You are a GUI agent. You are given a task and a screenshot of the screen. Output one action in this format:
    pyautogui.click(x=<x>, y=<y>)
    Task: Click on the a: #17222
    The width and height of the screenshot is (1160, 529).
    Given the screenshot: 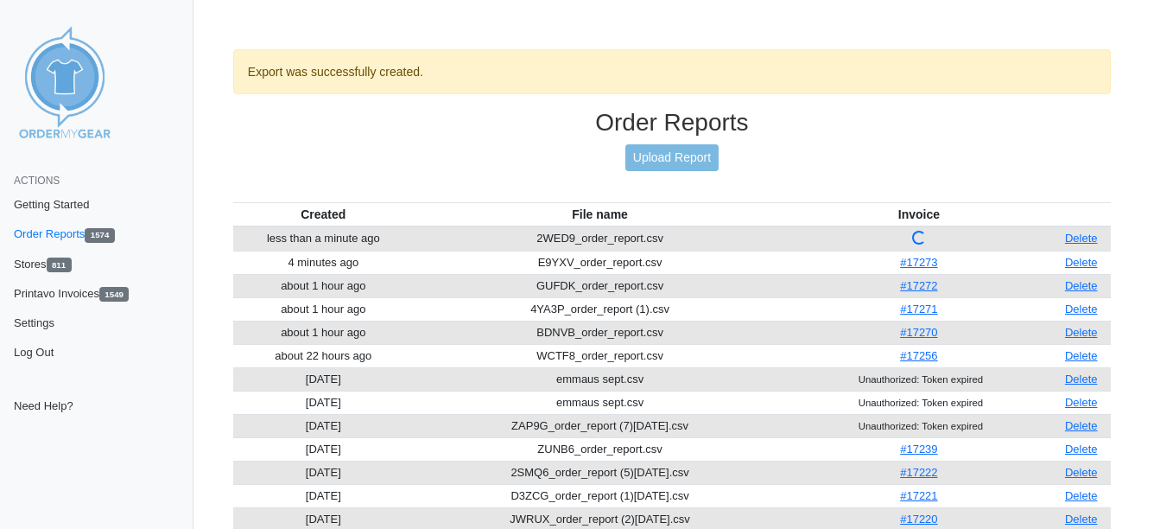 What is the action you would take?
    pyautogui.click(x=918, y=472)
    